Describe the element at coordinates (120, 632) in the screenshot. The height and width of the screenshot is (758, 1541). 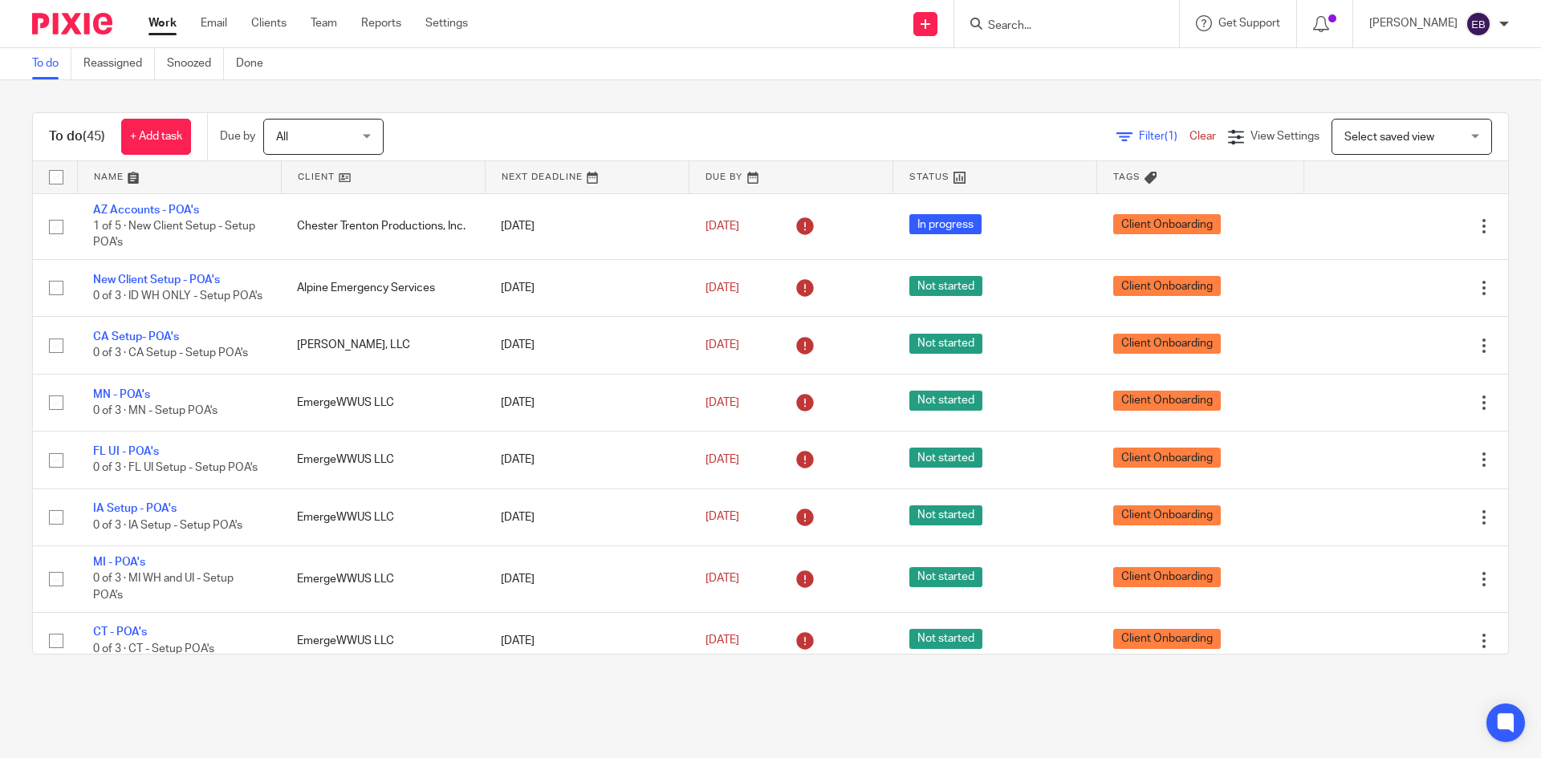
I see `a: CT - POA's` at that location.